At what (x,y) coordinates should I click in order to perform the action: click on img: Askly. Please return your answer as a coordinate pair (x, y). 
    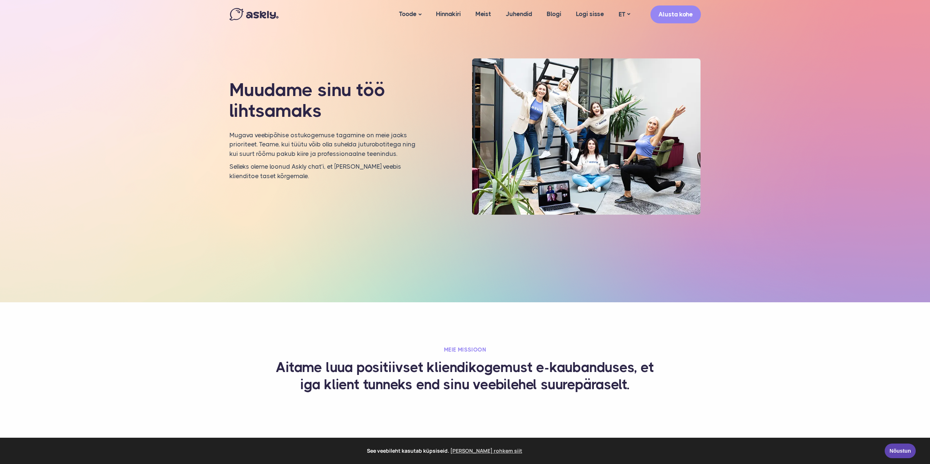
    Looking at the image, I should click on (254, 14).